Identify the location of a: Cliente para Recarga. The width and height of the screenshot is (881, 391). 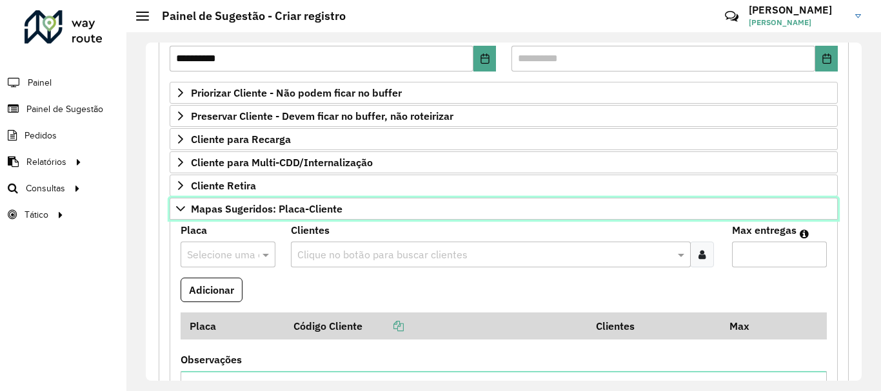
(504, 139).